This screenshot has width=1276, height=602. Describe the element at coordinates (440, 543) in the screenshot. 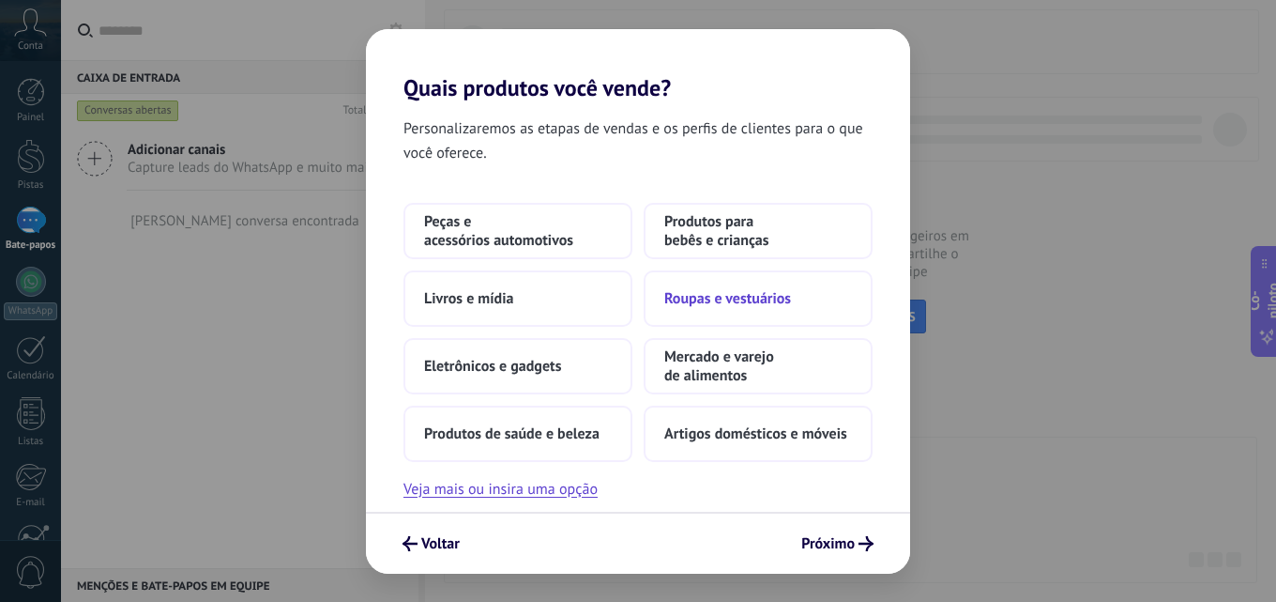

I see `font: Voltar` at that location.